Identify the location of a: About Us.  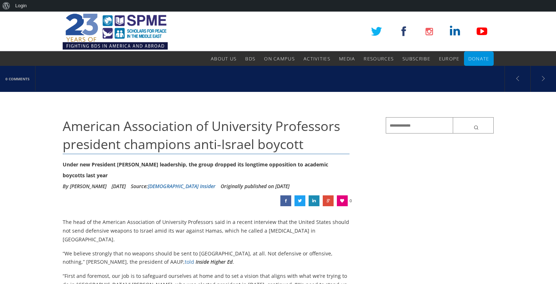
(223, 59).